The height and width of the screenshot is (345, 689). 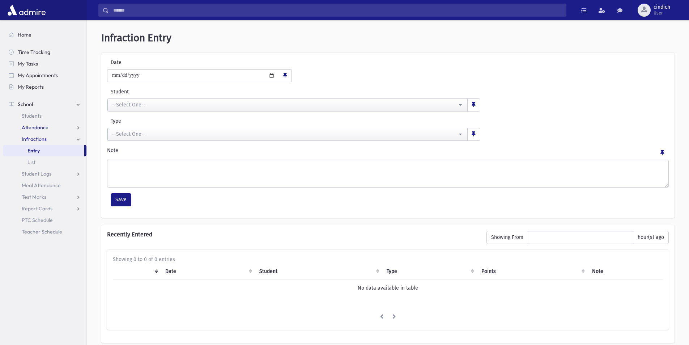 What do you see at coordinates (44, 220) in the screenshot?
I see `a: PTC Schedule` at bounding box center [44, 220].